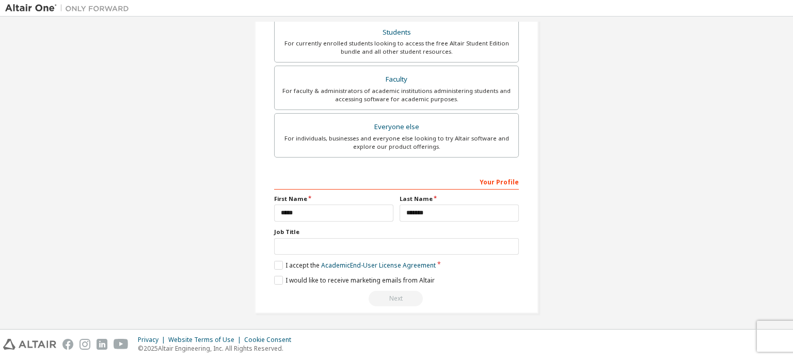  What do you see at coordinates (397, 143) in the screenshot?
I see `div: For individuals, businesses and everyone else looking to try Altair software and explore our prod...` at bounding box center [397, 143].